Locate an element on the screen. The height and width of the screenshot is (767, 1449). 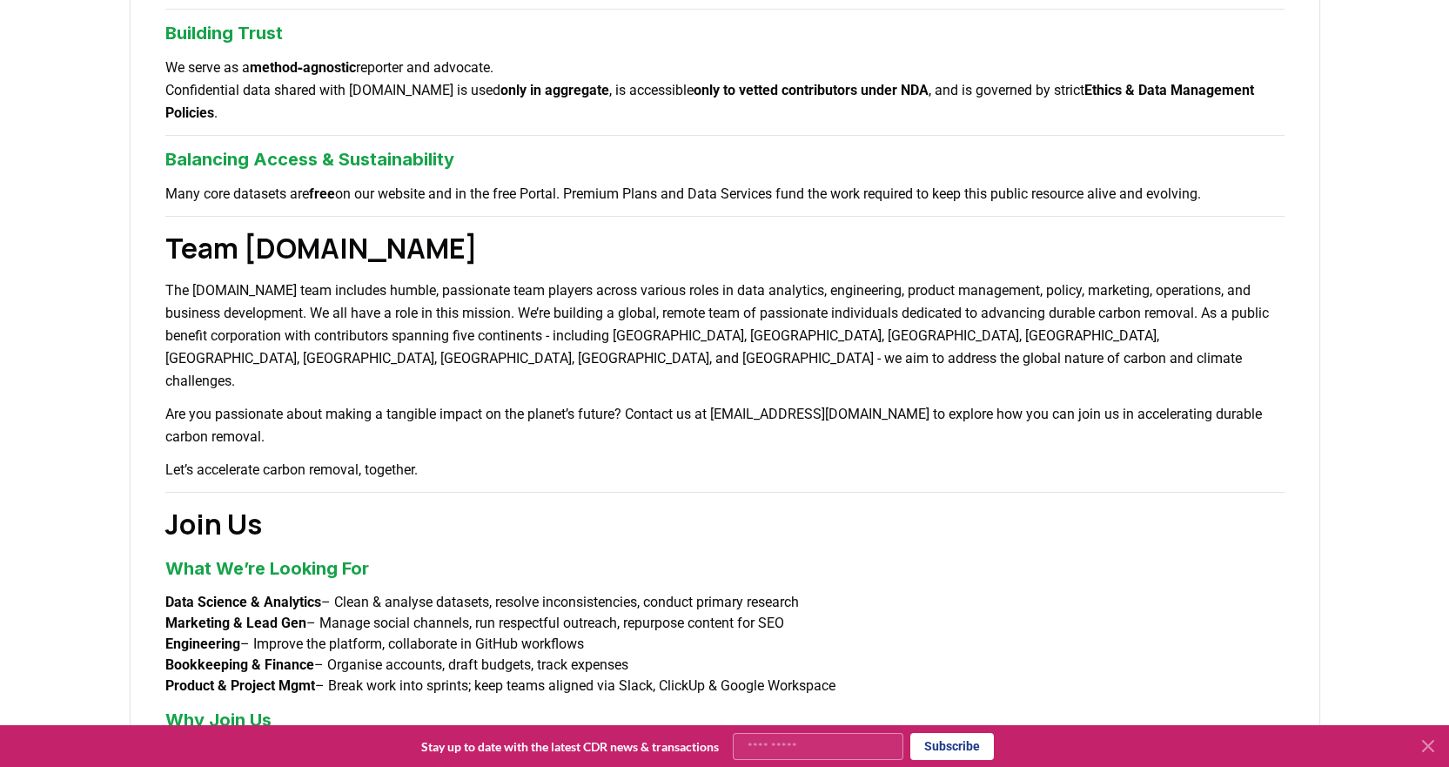
strong: Product & Project Mgmt is located at coordinates (240, 685).